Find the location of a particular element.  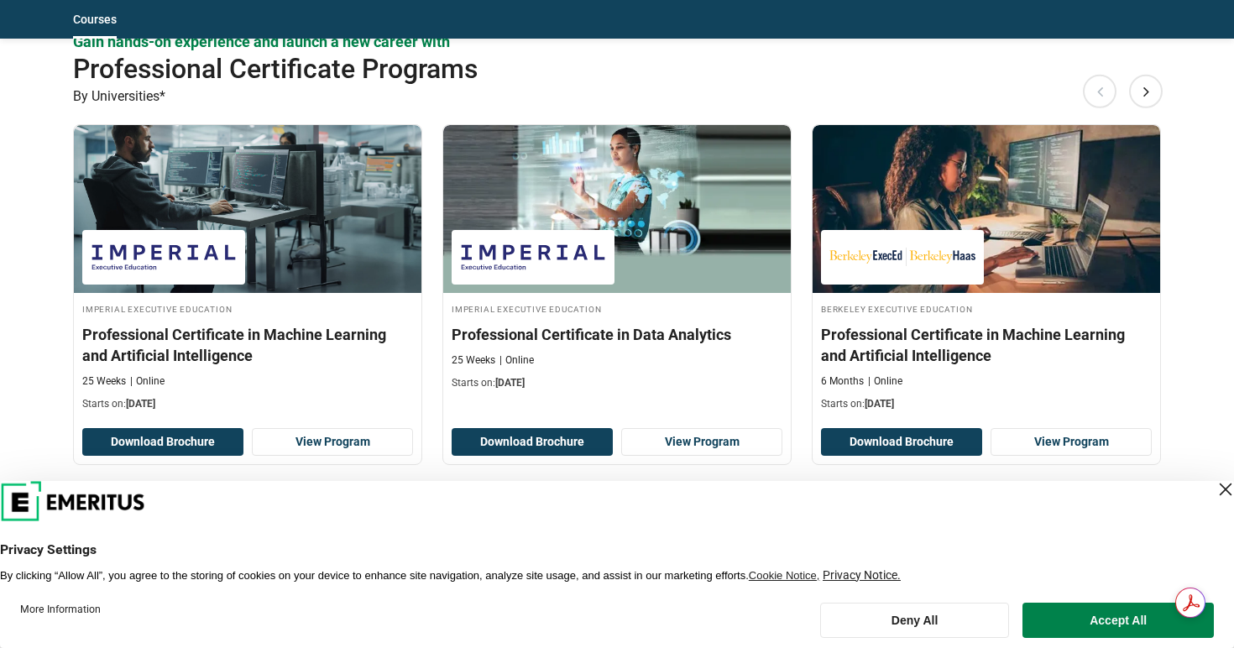

img: Berkeley Executive Education is located at coordinates (902, 257).